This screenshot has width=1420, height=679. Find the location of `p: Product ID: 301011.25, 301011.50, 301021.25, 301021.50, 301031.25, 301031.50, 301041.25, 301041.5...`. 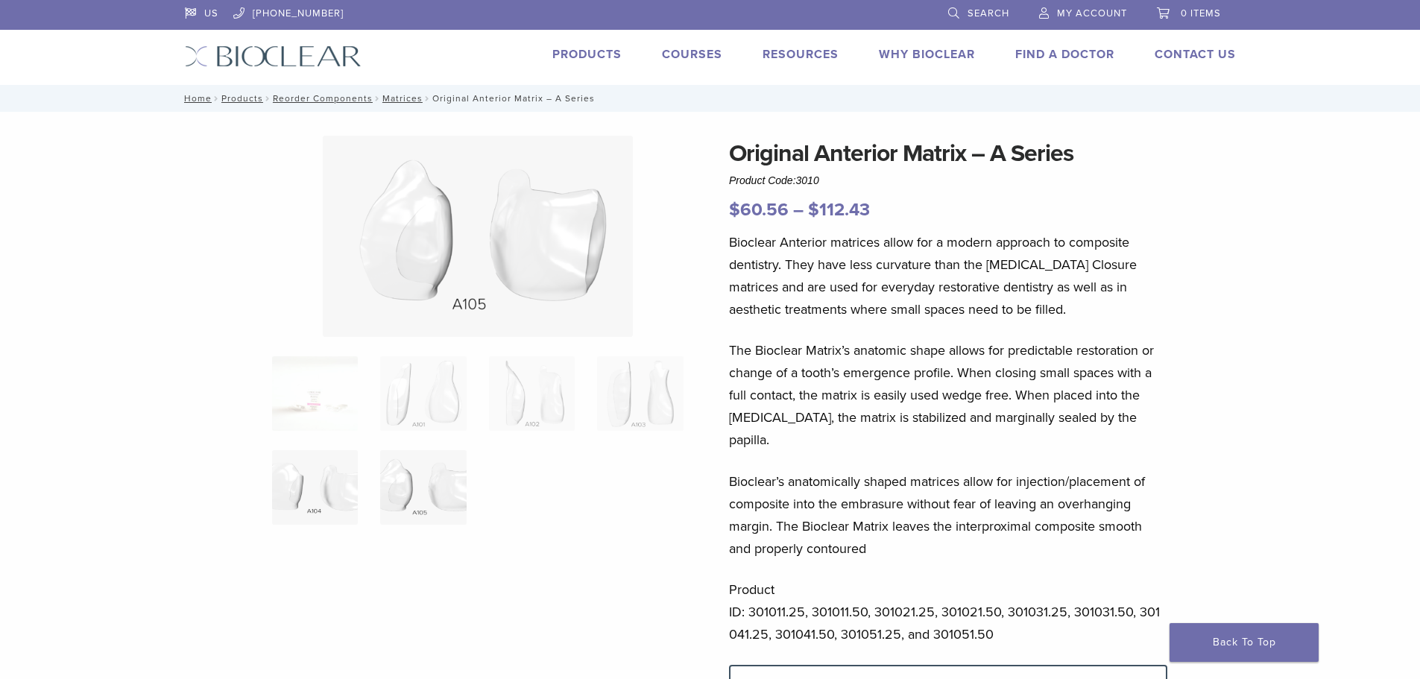

p: Product ID: 301011.25, 301011.50, 301021.25, 301021.50, 301031.25, 301031.50, 301041.25, 301041.5... is located at coordinates (948, 612).